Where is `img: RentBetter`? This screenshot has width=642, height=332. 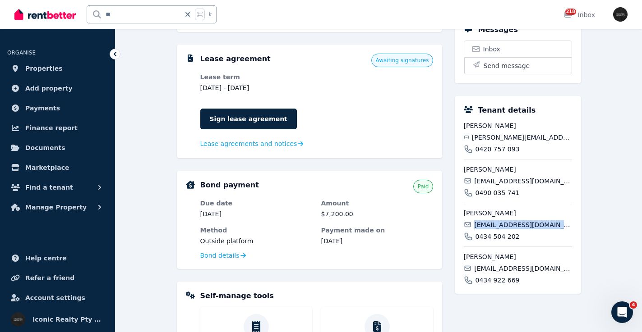
img: RentBetter is located at coordinates (45, 14).